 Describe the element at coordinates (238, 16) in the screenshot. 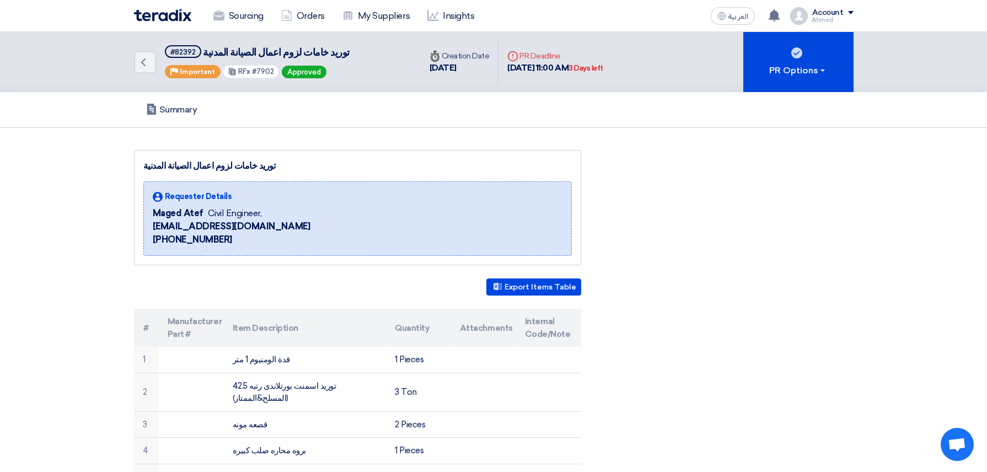

I see `a: Sourcing` at that location.